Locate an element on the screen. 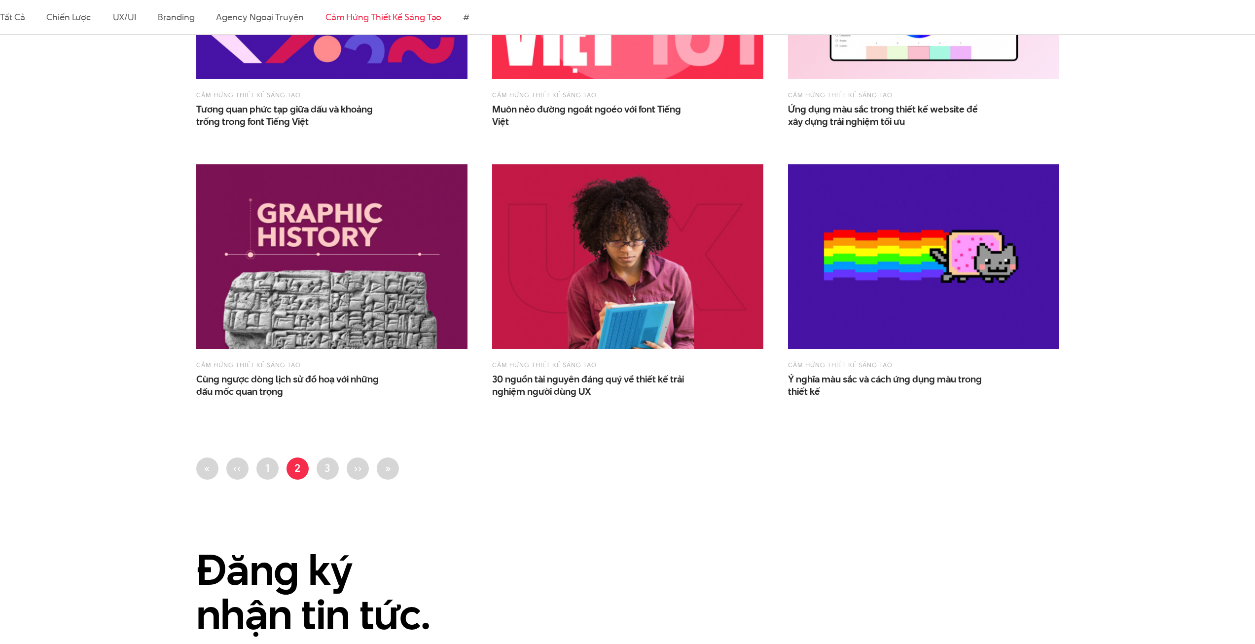  a: Cùng ngược dòng lịch sử đồ hoạ với nhữngdấu mốc quan trọng is located at coordinates (295, 385).